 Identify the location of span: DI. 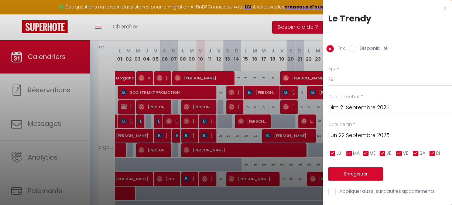
(438, 153).